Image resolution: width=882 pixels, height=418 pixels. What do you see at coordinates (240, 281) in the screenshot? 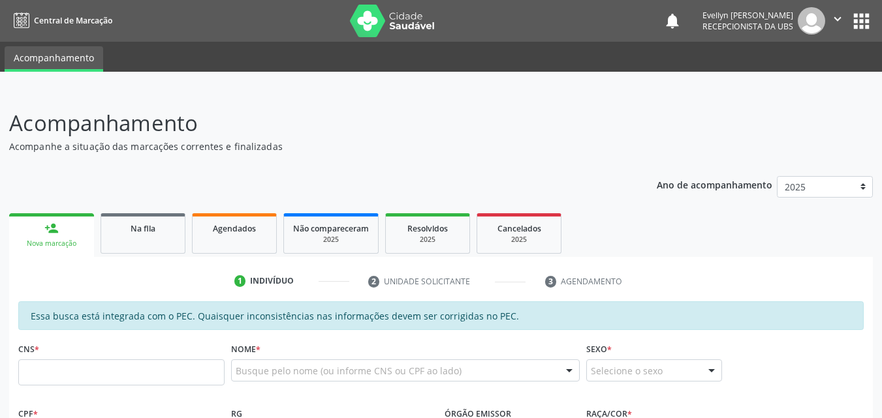
I see `div: 1` at bounding box center [240, 281].